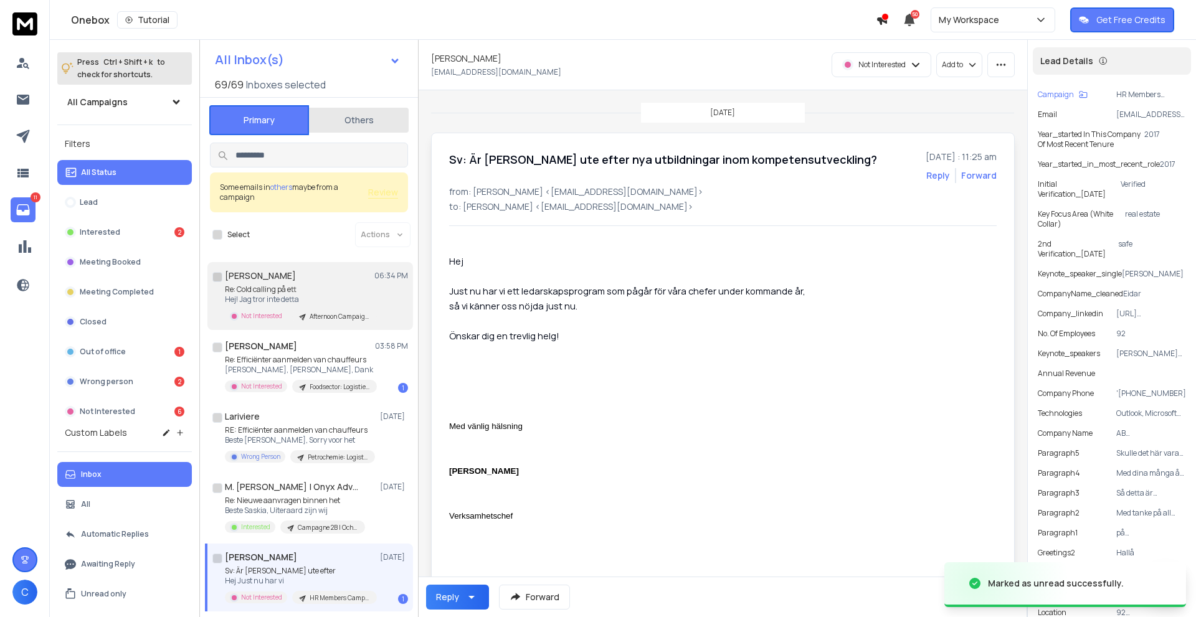 This screenshot has height=617, width=1196. What do you see at coordinates (1060, 414) in the screenshot?
I see `p: Technologies` at bounding box center [1060, 414].